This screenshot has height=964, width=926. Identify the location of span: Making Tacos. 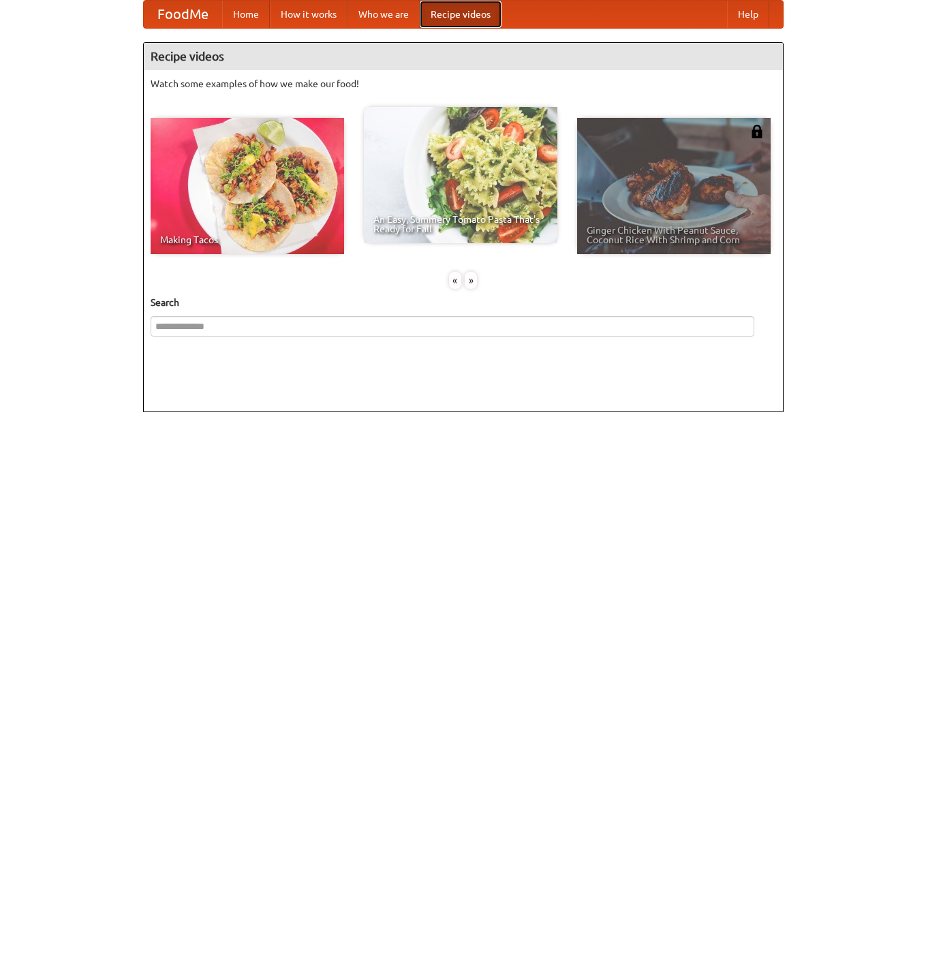
(247, 240).